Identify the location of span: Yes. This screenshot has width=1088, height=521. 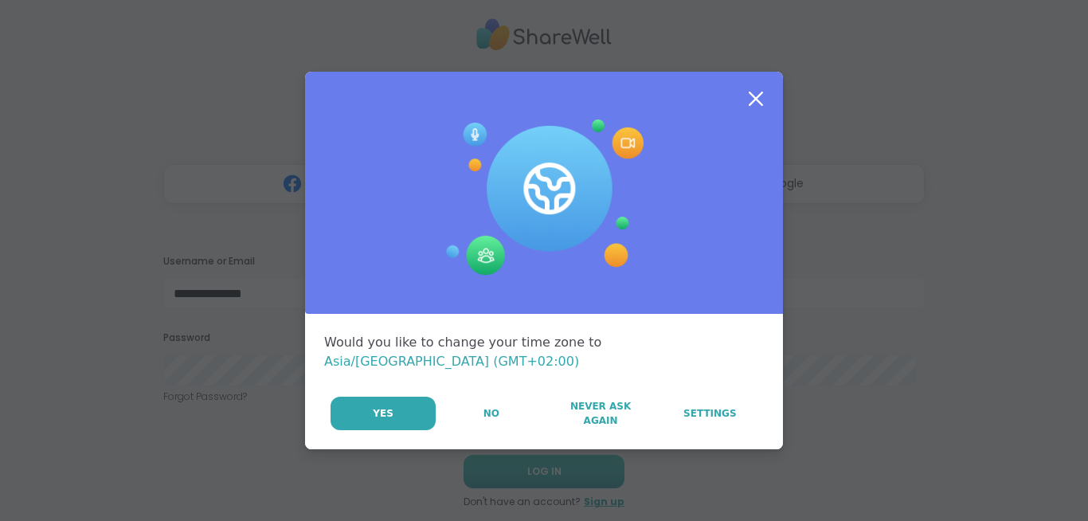
(383, 413).